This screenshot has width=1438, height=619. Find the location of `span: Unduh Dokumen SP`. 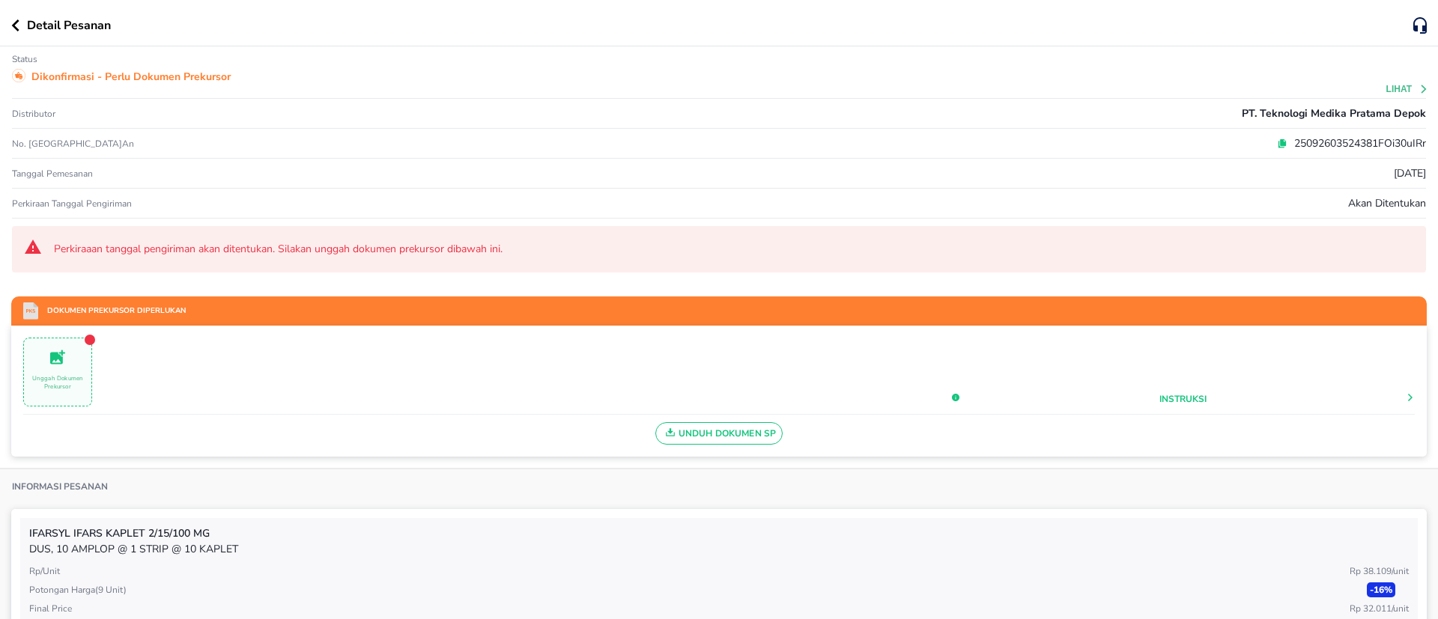

span: Unduh Dokumen SP is located at coordinates (719, 434).